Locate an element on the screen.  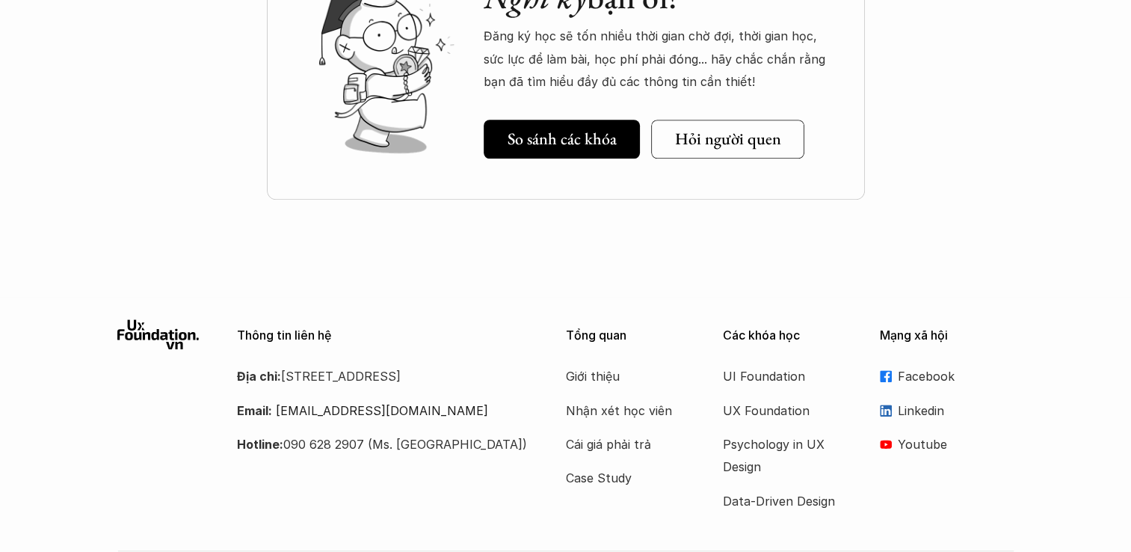
p: Cái giá phải trả is located at coordinates (626, 444).